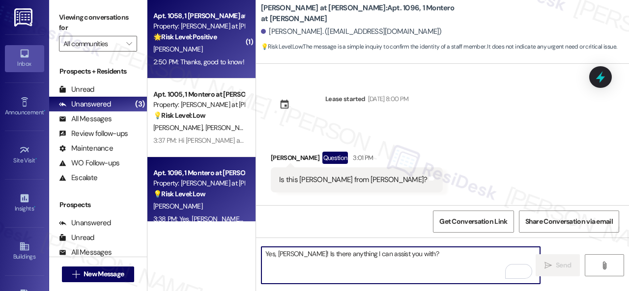 Image resolution: width=629 pixels, height=291 pixels. Describe the element at coordinates (362, 158) in the screenshot. I see `div: 3:01 PM` at that location.